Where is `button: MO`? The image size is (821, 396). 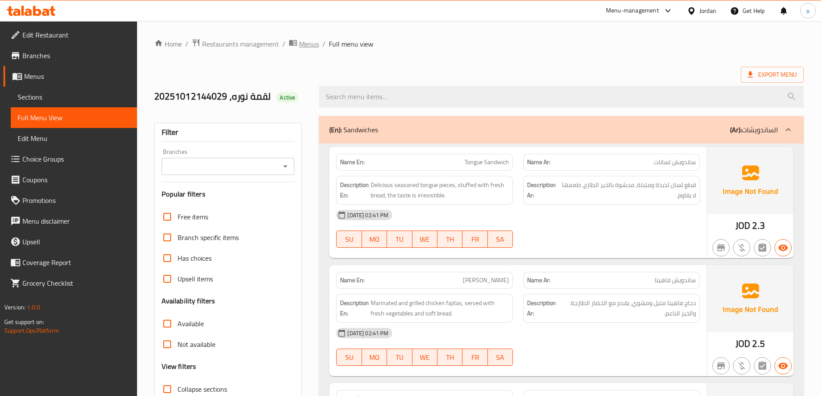 button: MO is located at coordinates (374, 239).